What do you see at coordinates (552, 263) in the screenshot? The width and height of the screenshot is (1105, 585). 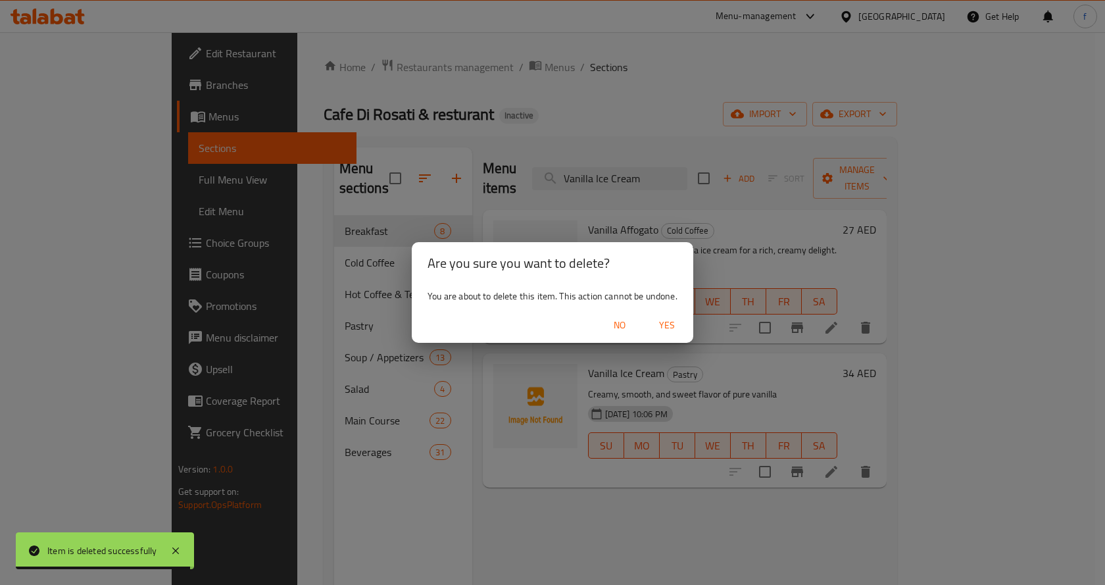 I see `h2: Are you sure you want to delete?` at bounding box center [552, 263].